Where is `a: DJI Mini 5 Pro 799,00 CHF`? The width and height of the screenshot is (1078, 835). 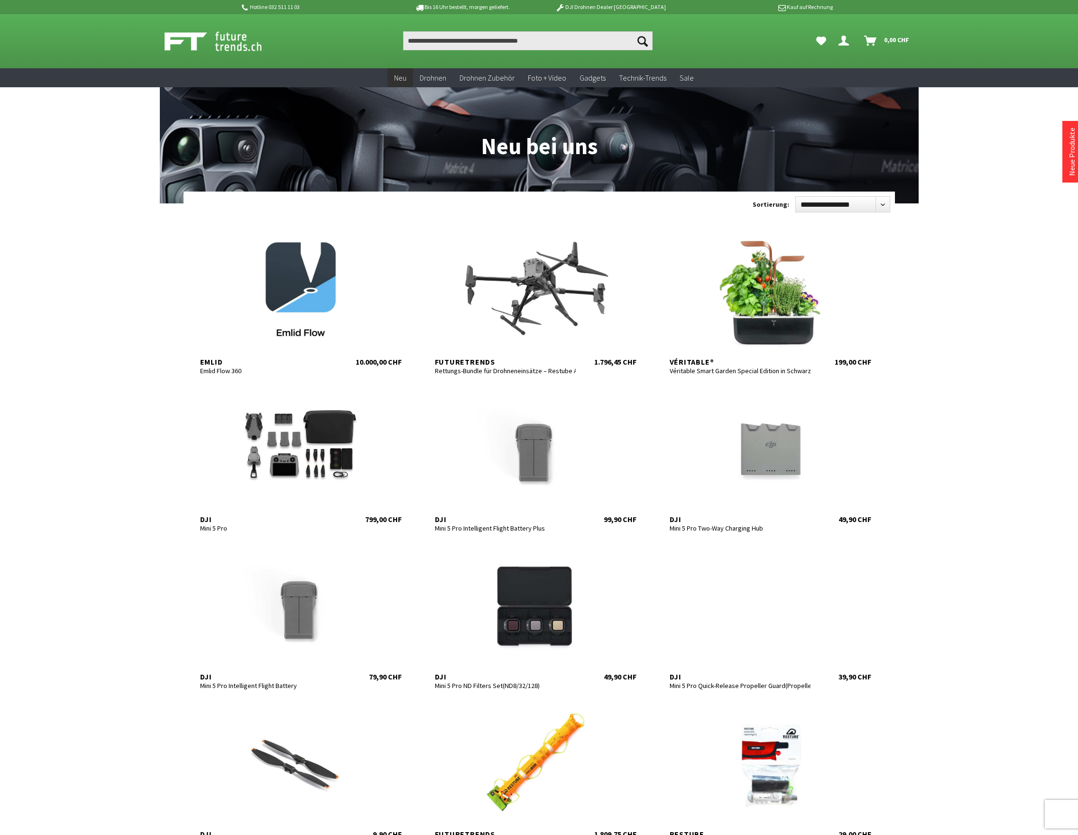
a: DJI Mini 5 Pro 799,00 CHF is located at coordinates (301, 458).